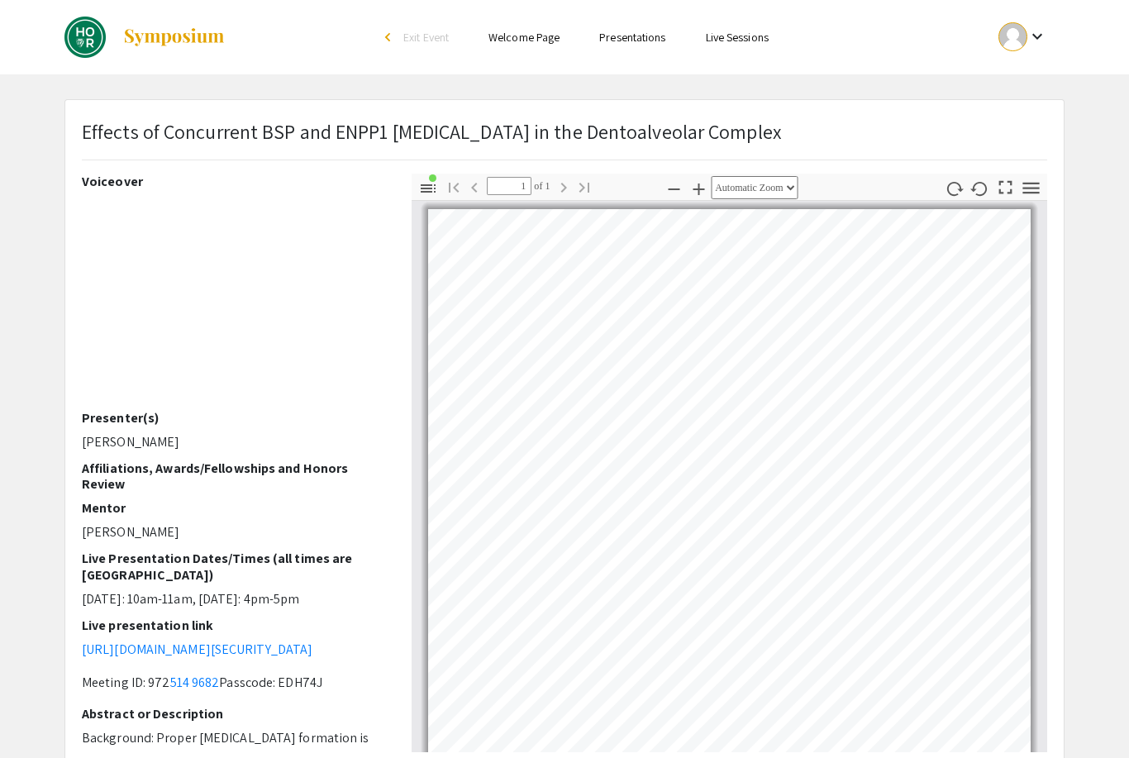 The height and width of the screenshot is (758, 1129). What do you see at coordinates (524, 37) in the screenshot?
I see `a: Welcome Page` at bounding box center [524, 37].